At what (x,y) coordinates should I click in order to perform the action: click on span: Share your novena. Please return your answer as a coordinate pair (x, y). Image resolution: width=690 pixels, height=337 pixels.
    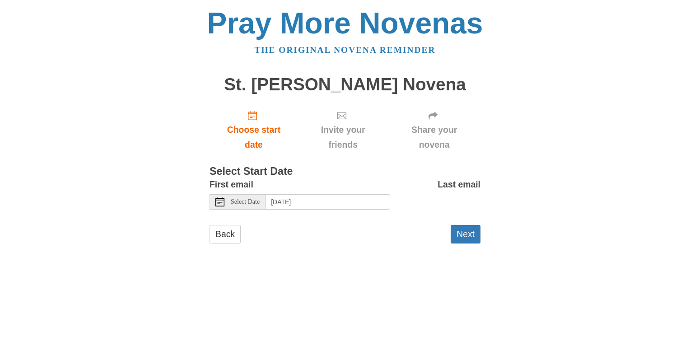
    Looking at the image, I should click on (434, 137).